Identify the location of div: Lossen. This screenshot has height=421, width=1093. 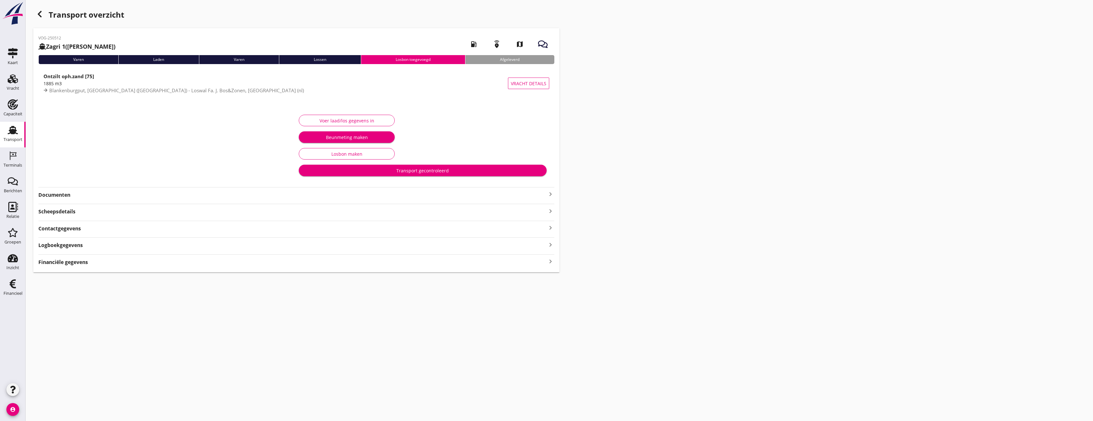
(320, 60).